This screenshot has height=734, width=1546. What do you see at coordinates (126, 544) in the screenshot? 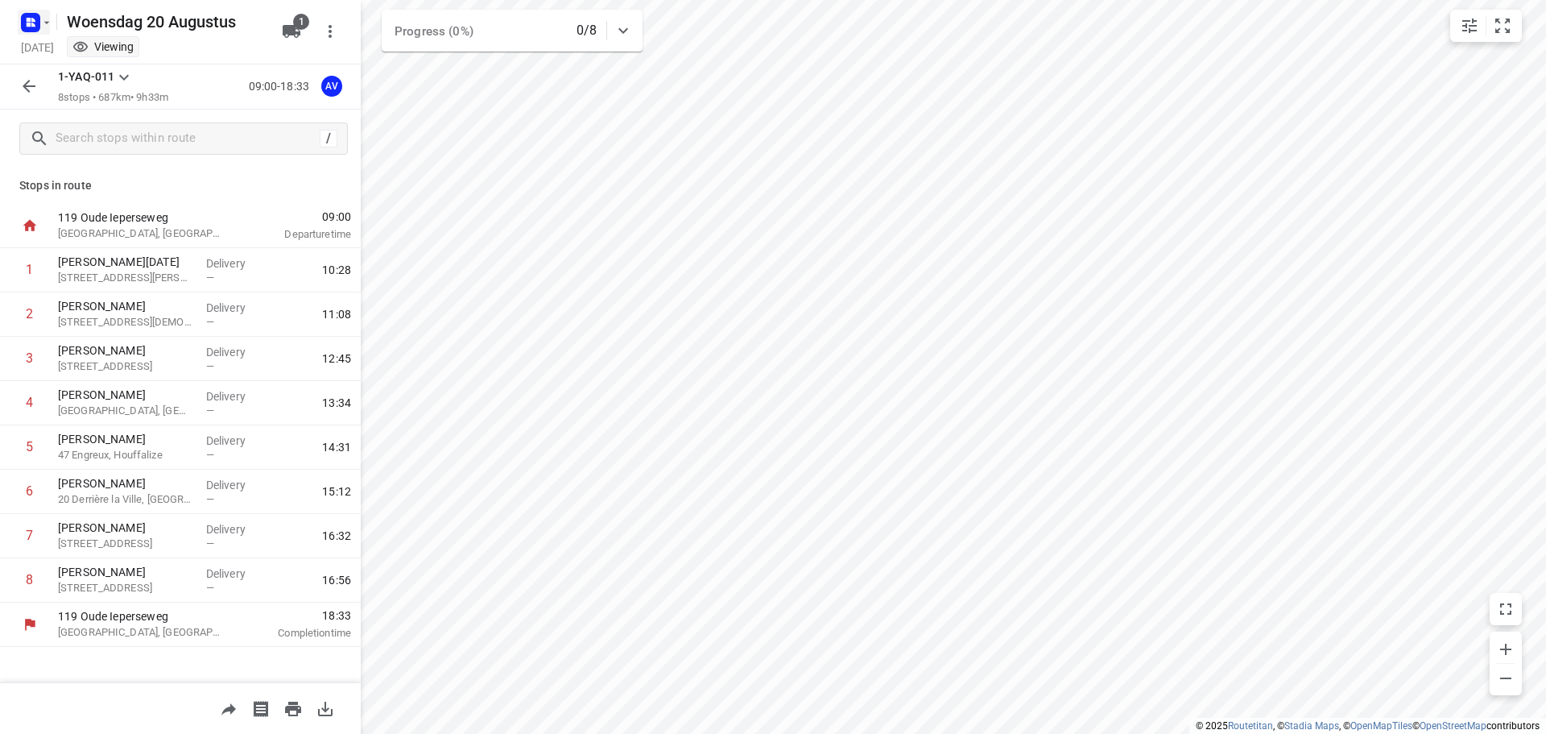
I see `p: 21 Rue de la Jeunesse, Mettet` at bounding box center [126, 544].